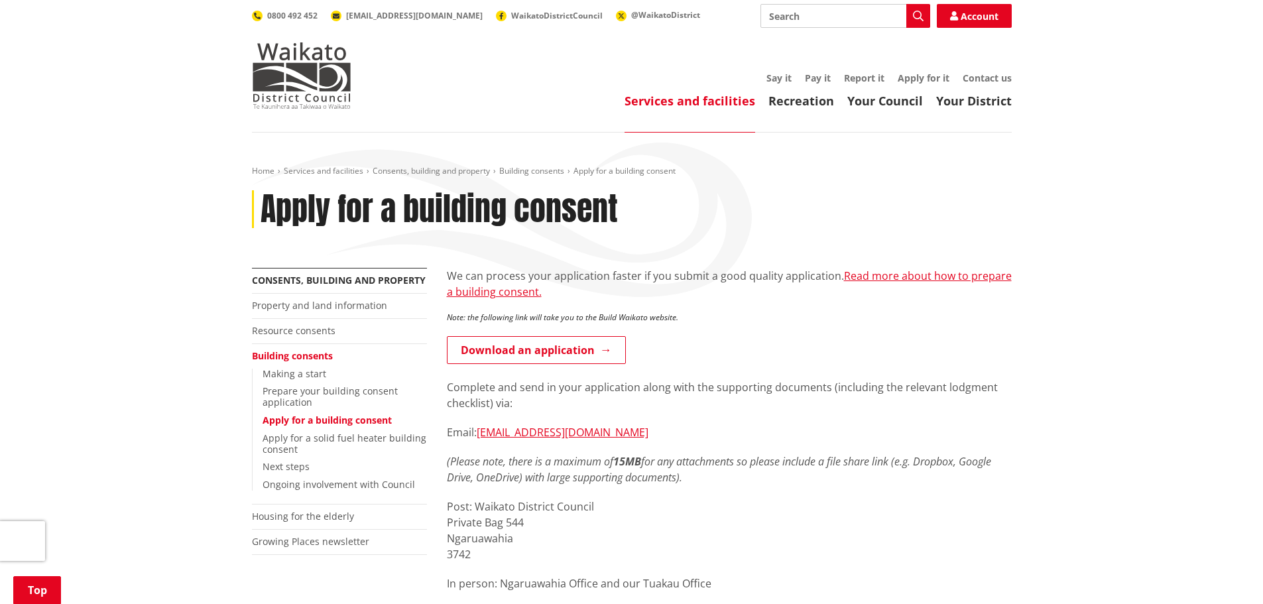 The image size is (1263, 604). Describe the element at coordinates (864, 78) in the screenshot. I see `a: Report it` at that location.